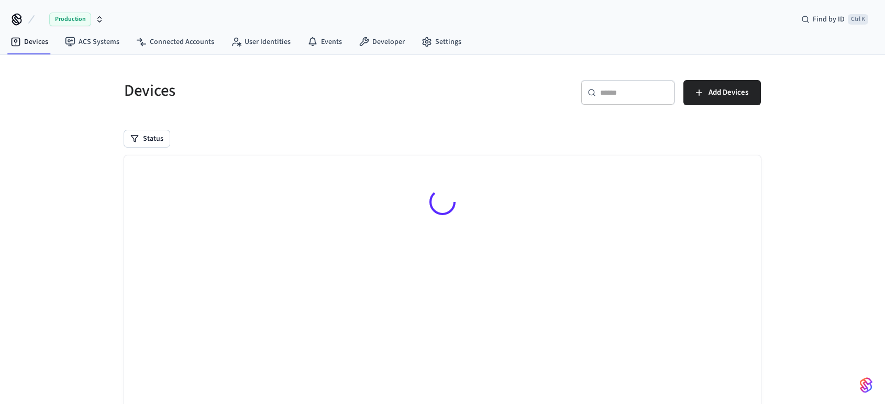  I want to click on div: Find by IDCtrl K, so click(835, 19).